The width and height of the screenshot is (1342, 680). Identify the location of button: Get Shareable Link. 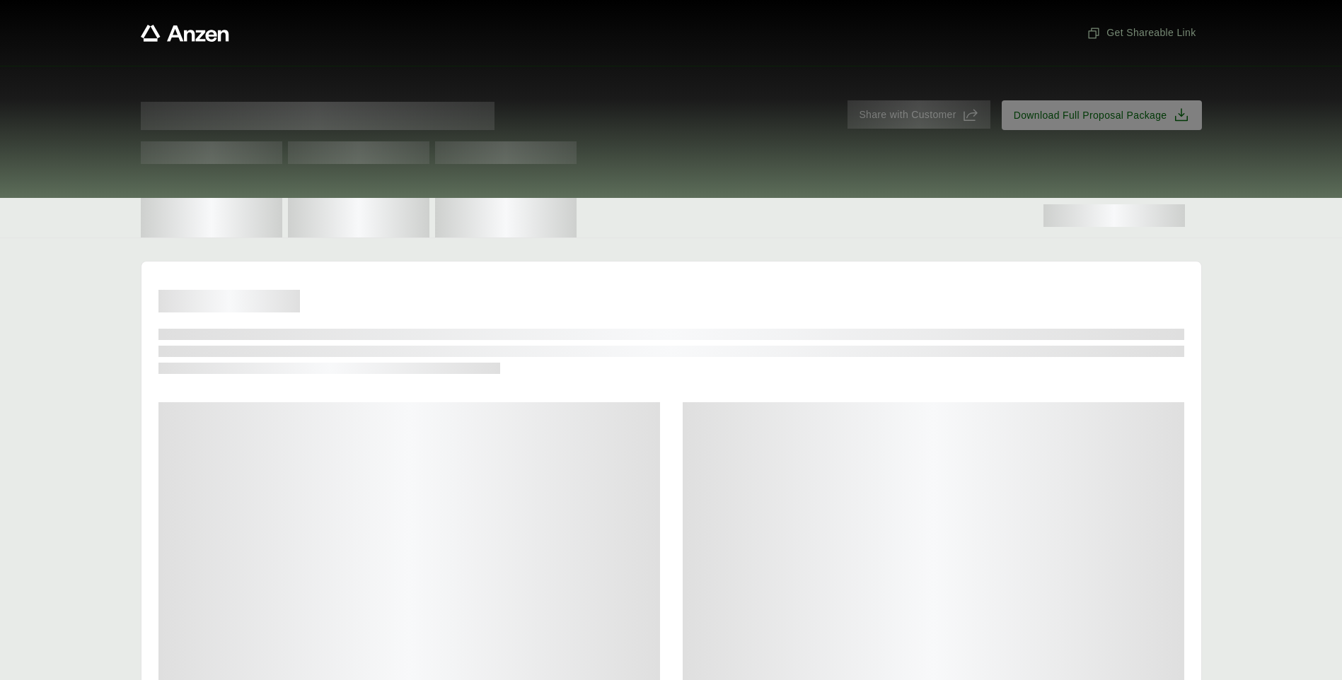
(1141, 33).